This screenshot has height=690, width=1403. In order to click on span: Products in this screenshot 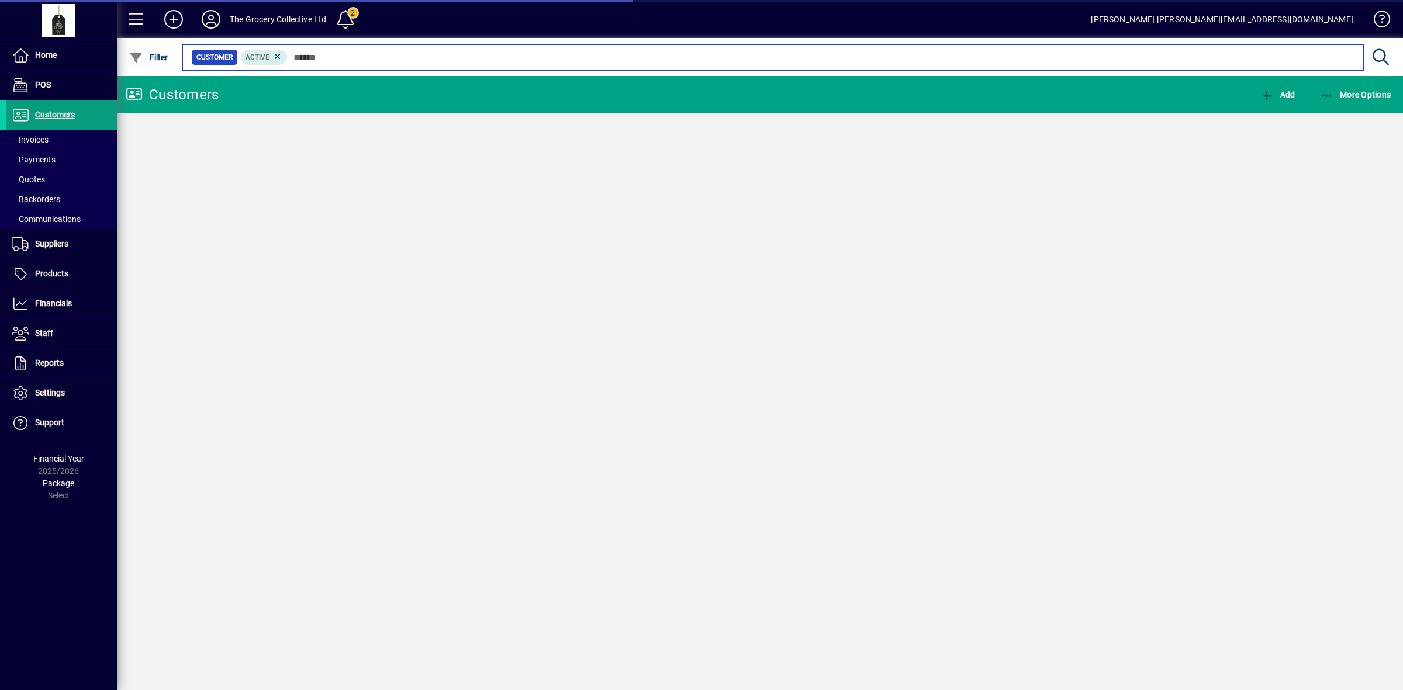, I will do `click(51, 274)`.